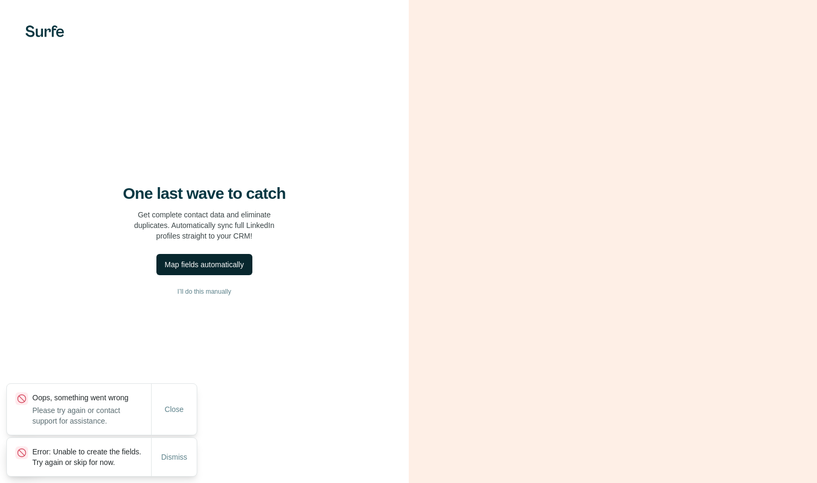  What do you see at coordinates (92, 416) in the screenshot?
I see `p: Please try again or contact support for assistance.` at bounding box center [92, 416].